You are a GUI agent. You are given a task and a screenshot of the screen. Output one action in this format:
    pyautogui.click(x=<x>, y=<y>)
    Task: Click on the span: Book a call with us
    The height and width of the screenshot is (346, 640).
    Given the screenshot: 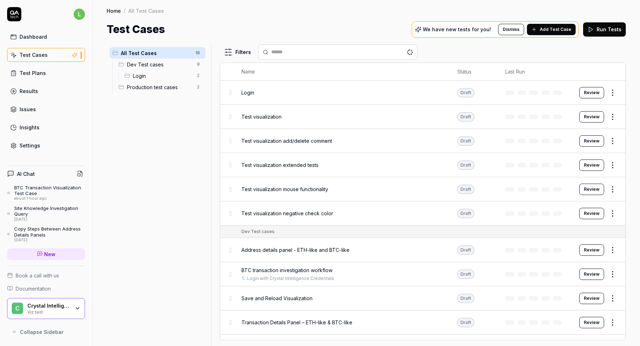 What is the action you would take?
    pyautogui.click(x=37, y=276)
    